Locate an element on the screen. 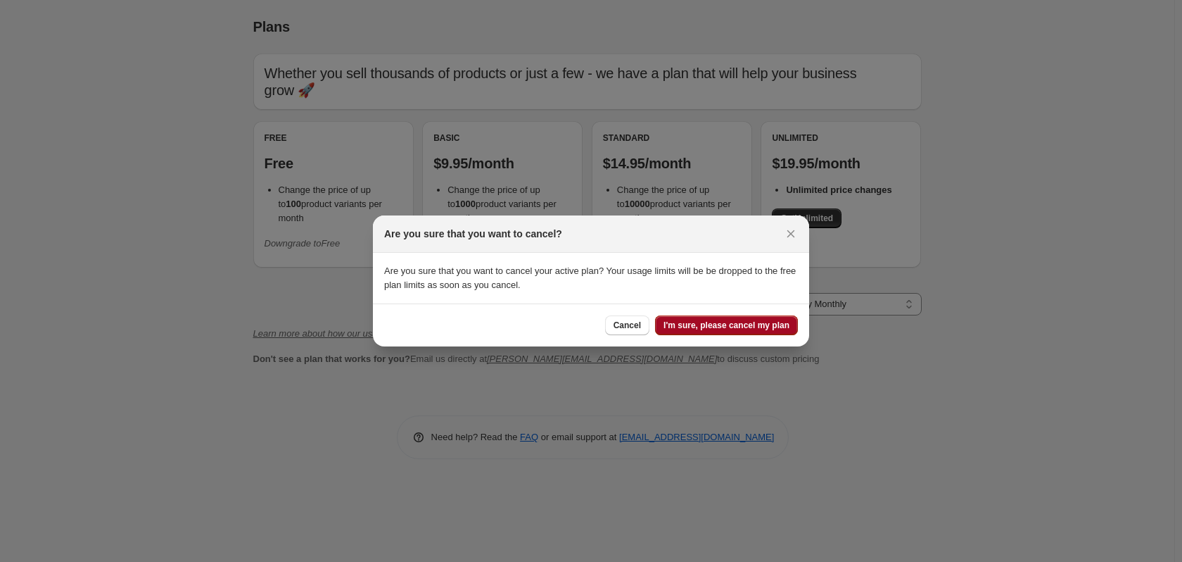  button: I'm sure, please cancel my plan is located at coordinates (726, 325).